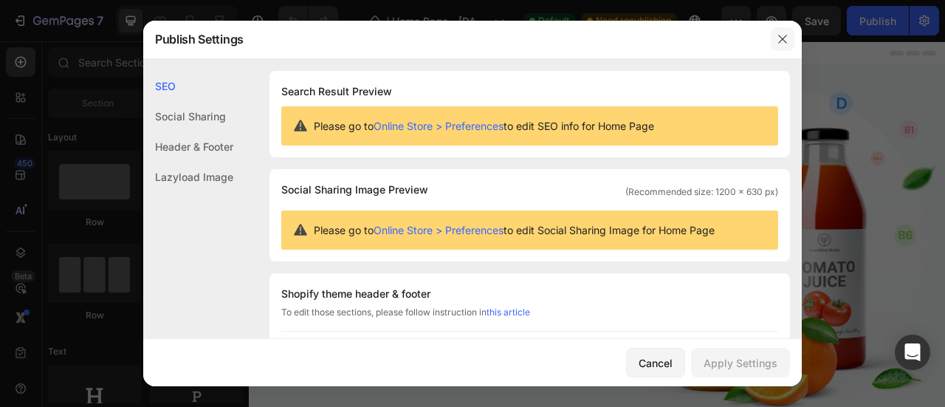 The image size is (945, 407). What do you see at coordinates (655, 362) in the screenshot?
I see `button: Cancel` at bounding box center [655, 362].